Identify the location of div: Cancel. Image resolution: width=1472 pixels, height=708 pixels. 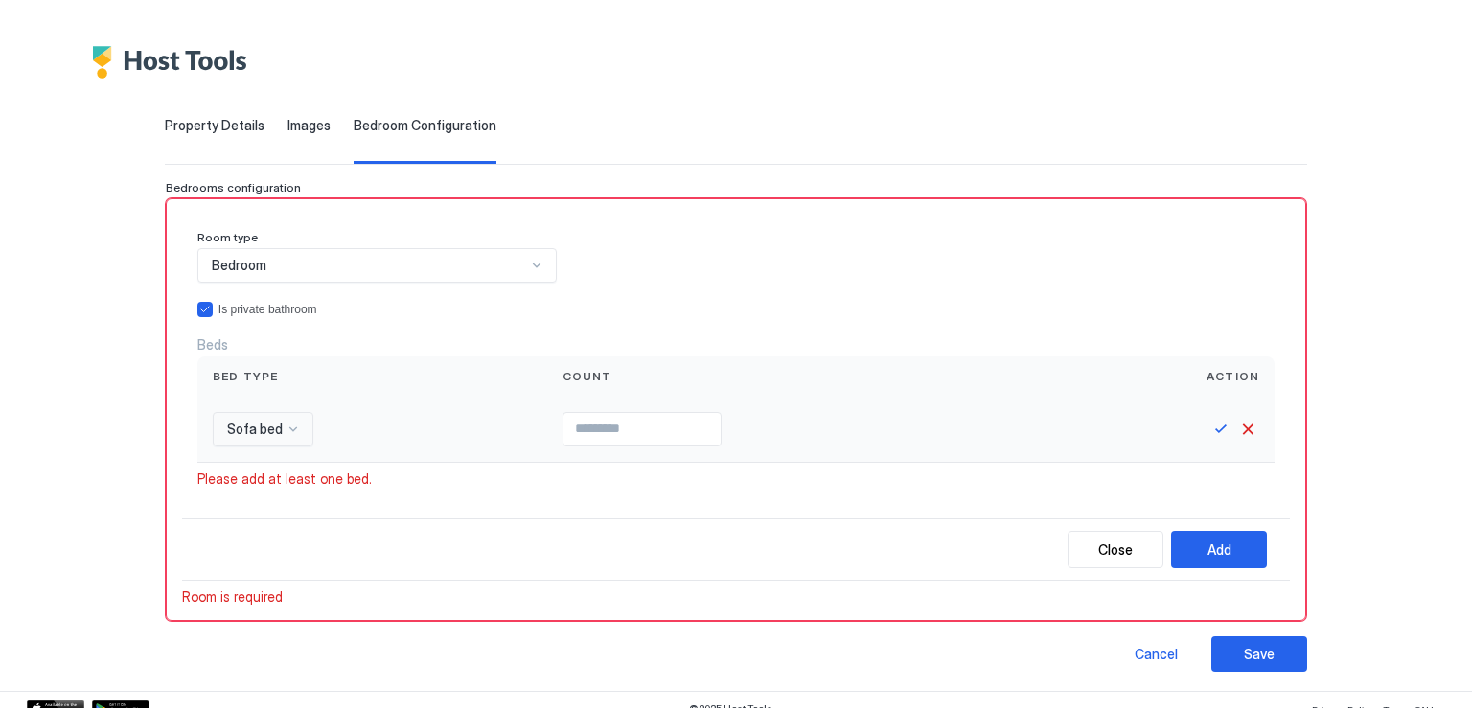
(1156, 654).